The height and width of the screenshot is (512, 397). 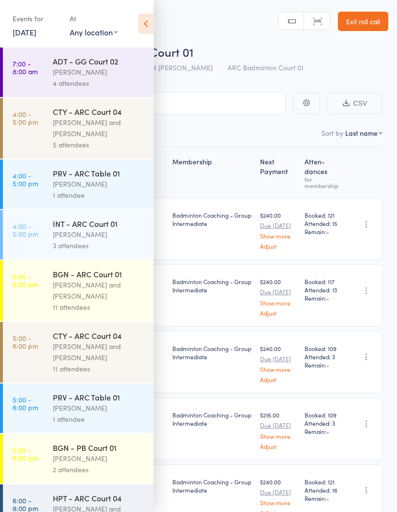 What do you see at coordinates (362, 133) in the screenshot?
I see `div: Last name` at bounding box center [362, 133].